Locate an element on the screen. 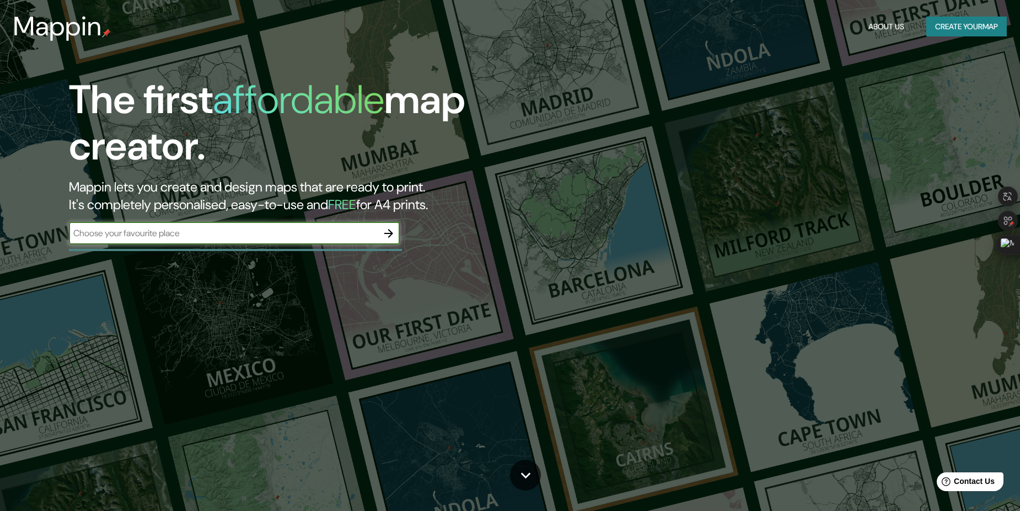 This screenshot has width=1020, height=511. h3: Mappin is located at coordinates (57, 26).